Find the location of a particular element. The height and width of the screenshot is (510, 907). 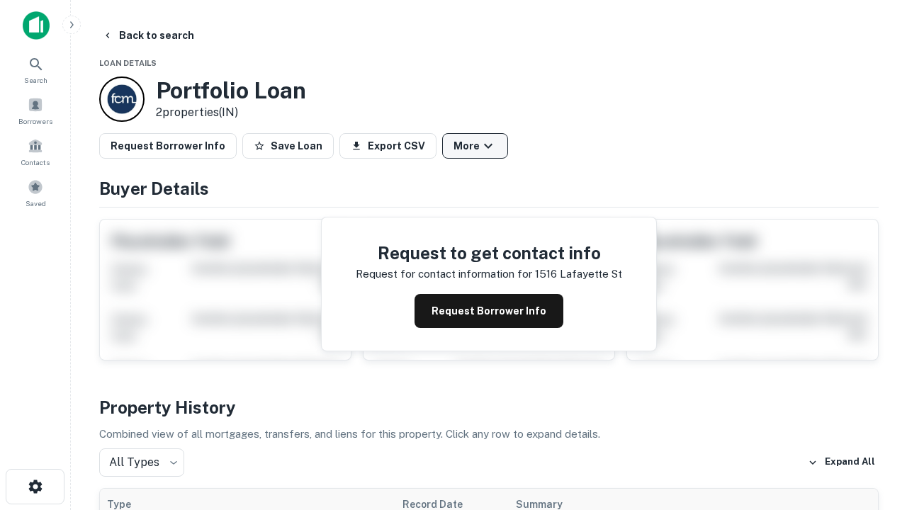

div: Search is located at coordinates (35, 69).